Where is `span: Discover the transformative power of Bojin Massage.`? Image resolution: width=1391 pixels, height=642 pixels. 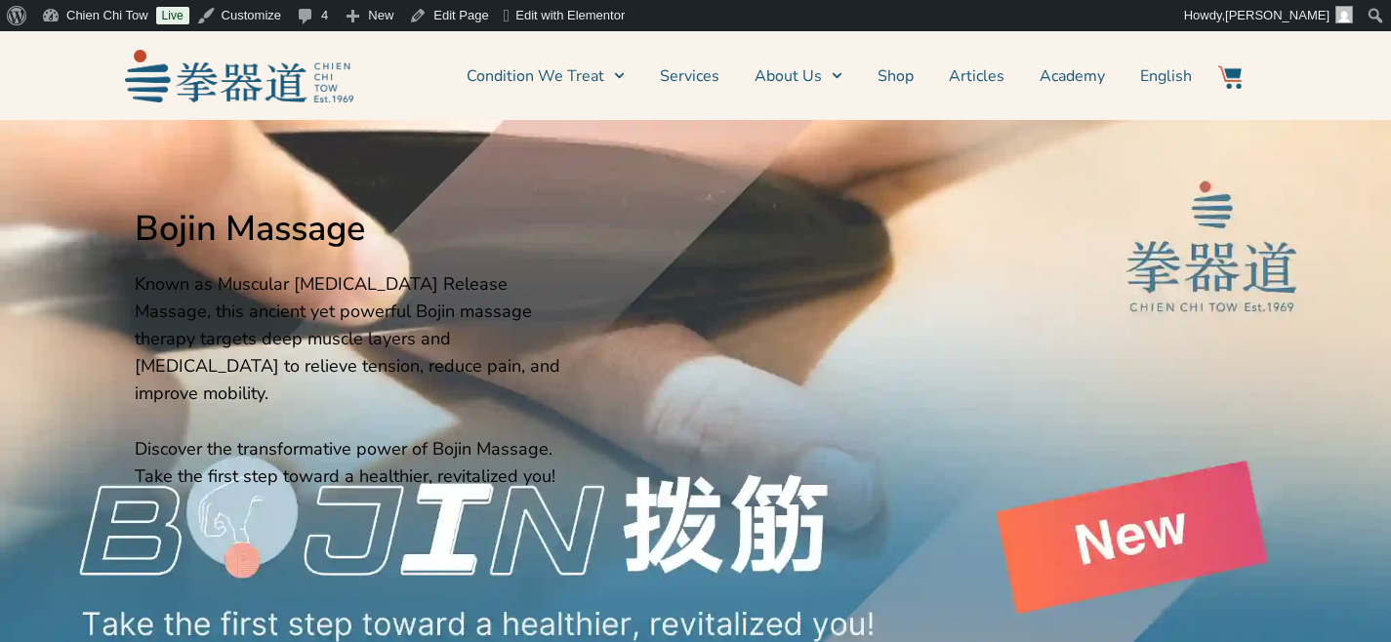
span: Discover the transformative power of Bojin Massage. is located at coordinates (344, 449).